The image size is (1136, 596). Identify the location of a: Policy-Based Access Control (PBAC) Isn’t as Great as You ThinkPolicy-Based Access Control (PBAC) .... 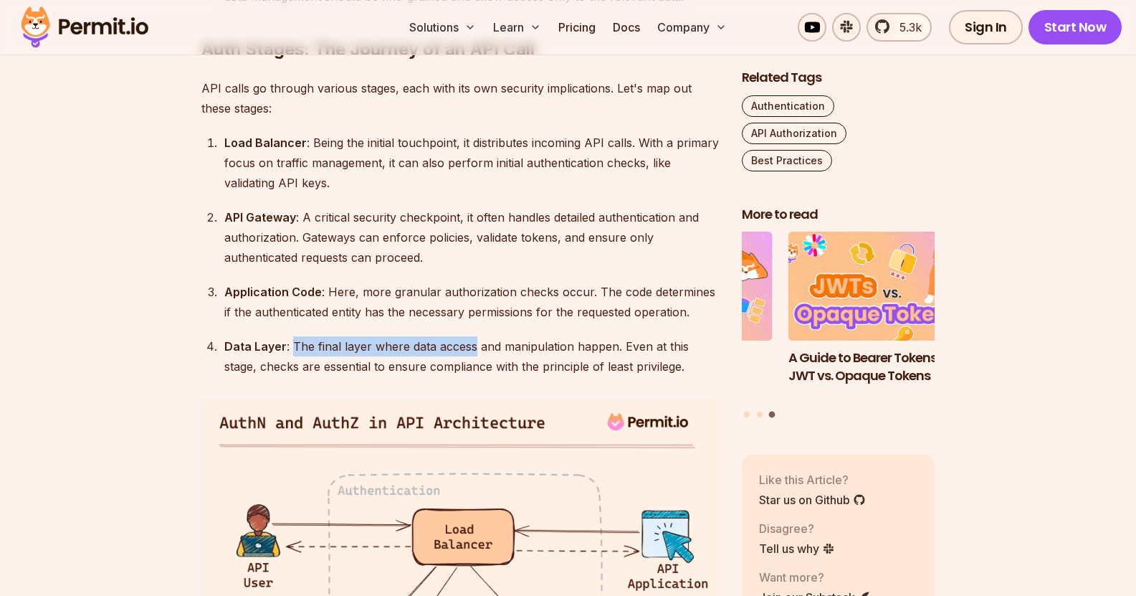
(676, 318).